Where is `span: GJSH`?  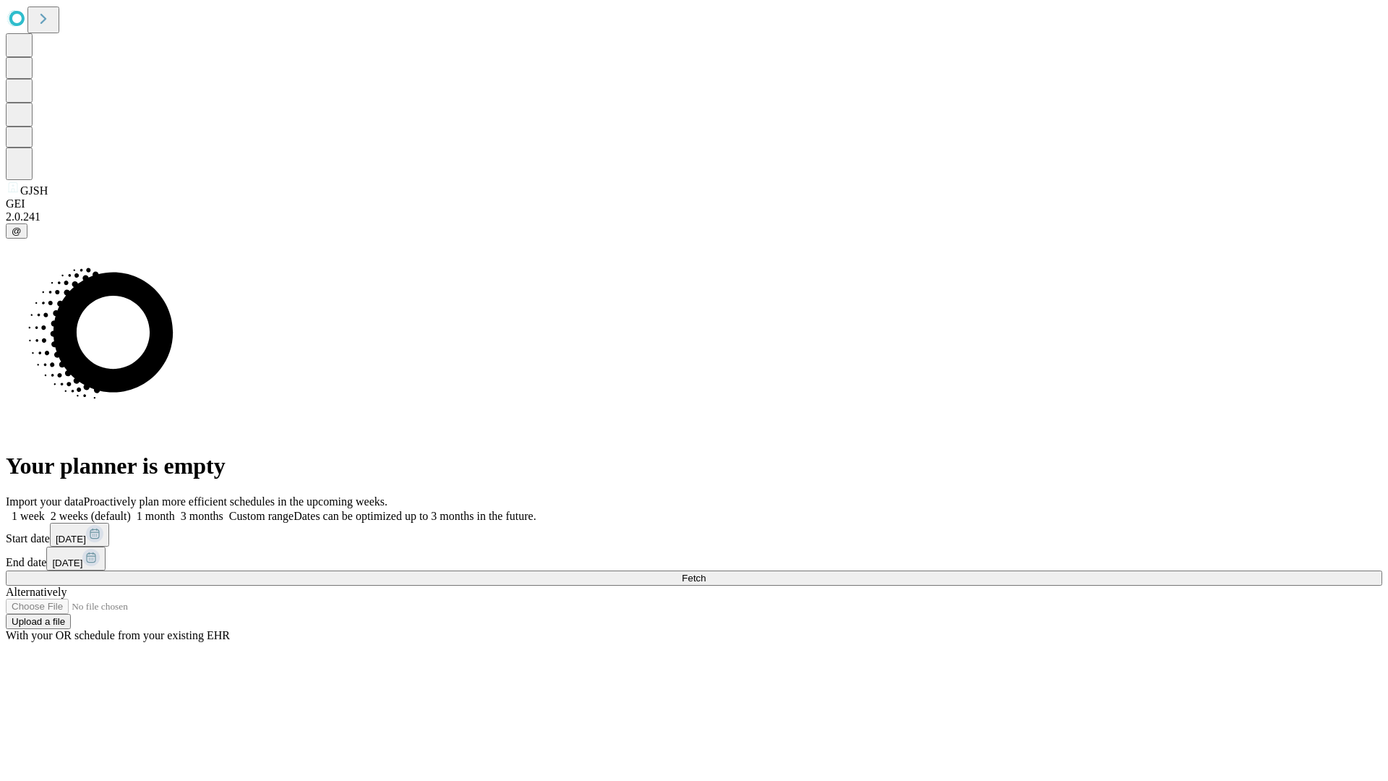 span: GJSH is located at coordinates (34, 190).